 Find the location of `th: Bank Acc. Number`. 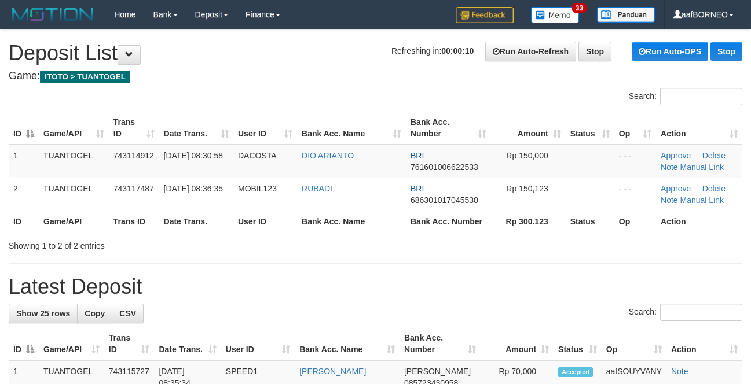

th: Bank Acc. Number is located at coordinates (448, 221).